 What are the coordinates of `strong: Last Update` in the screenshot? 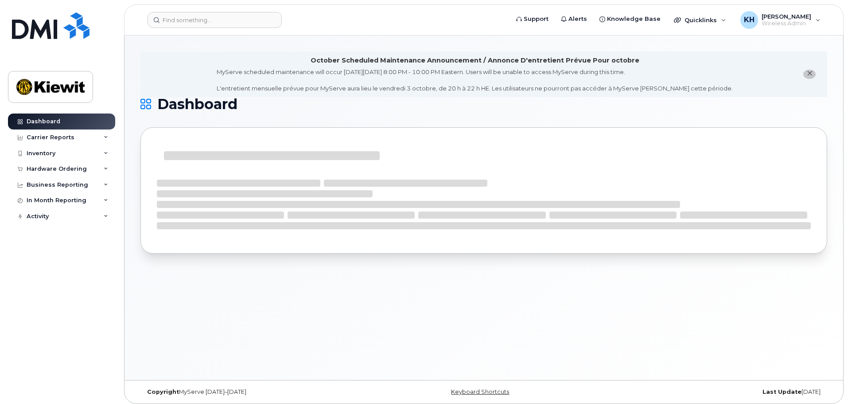 It's located at (782, 391).